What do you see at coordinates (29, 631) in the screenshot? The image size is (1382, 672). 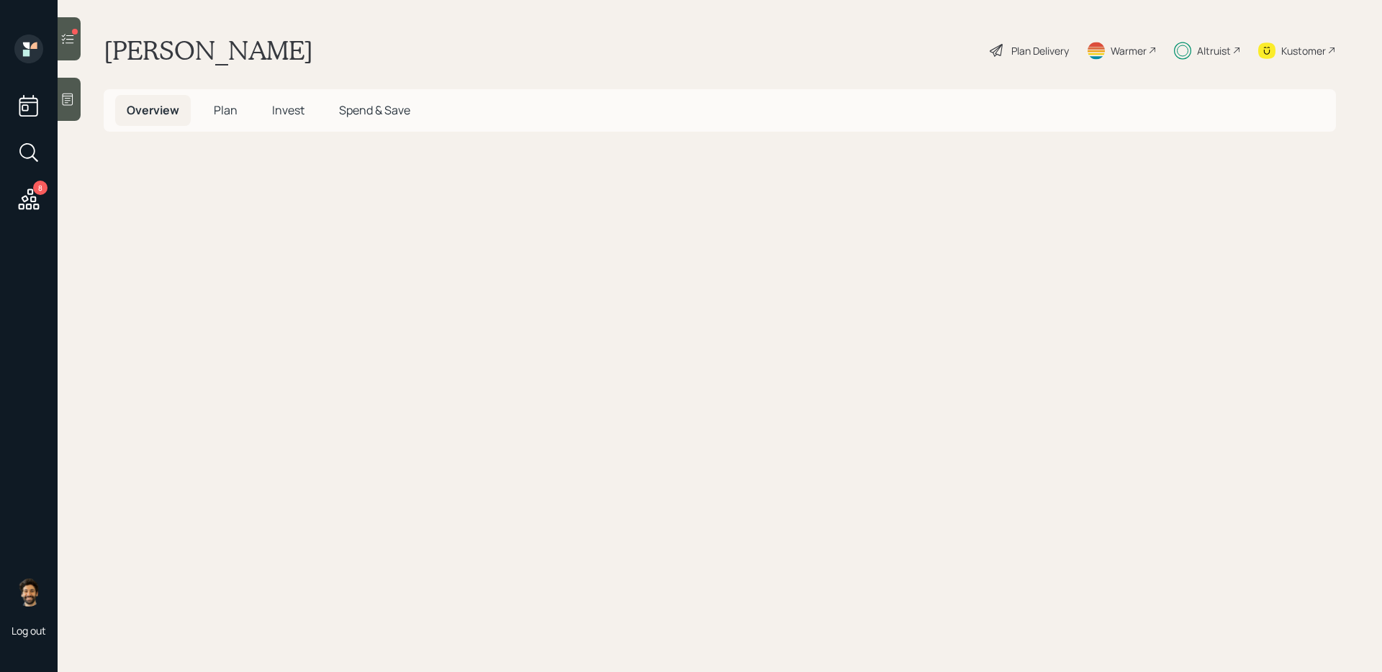 I see `div: Log out` at bounding box center [29, 631].